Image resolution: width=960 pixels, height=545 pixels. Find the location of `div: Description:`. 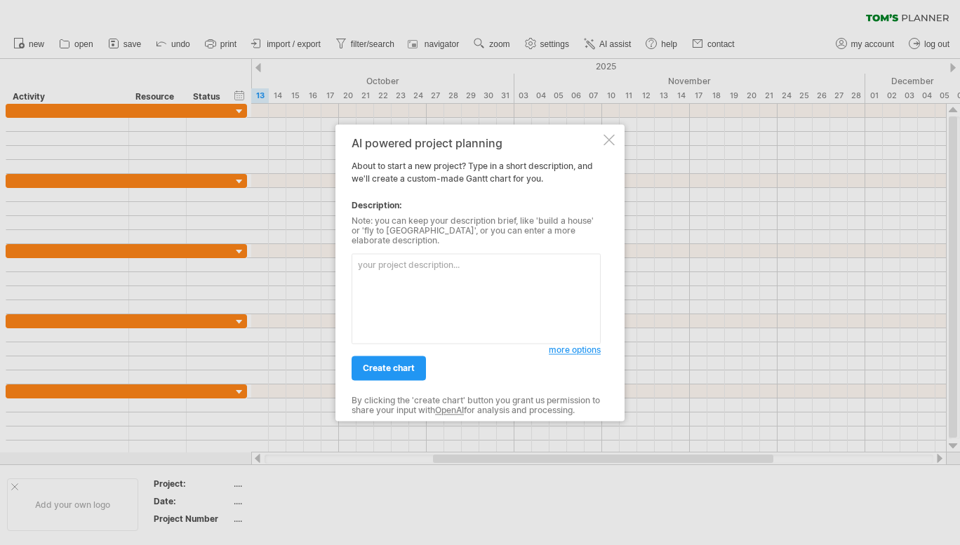

div: Description: is located at coordinates (476, 206).